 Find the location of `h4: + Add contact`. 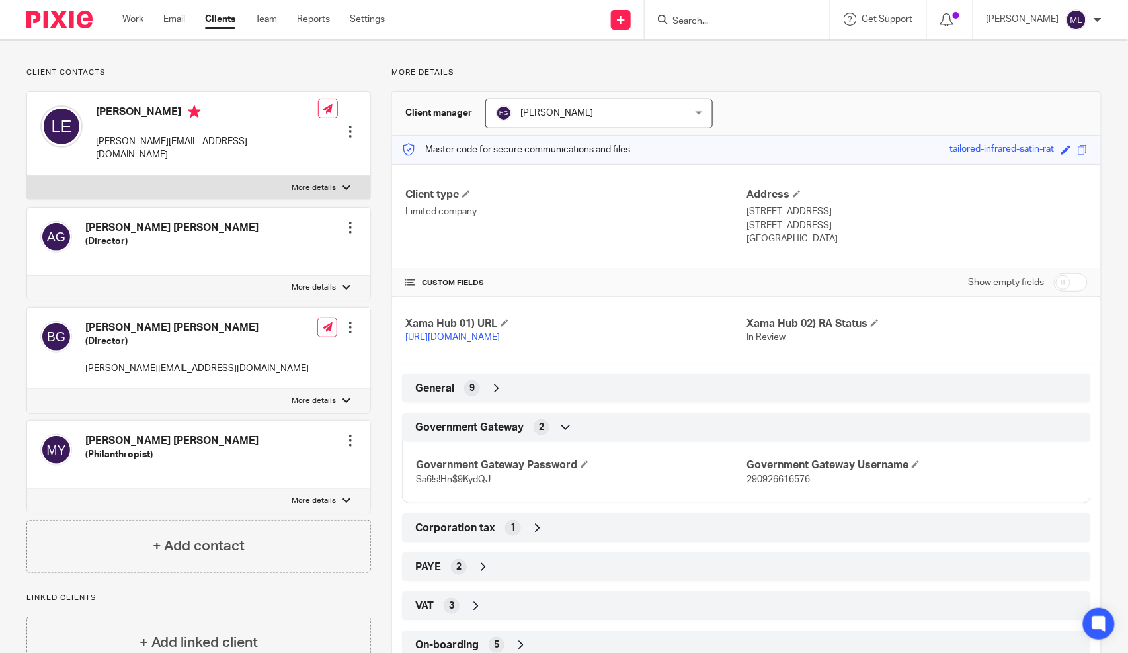

h4: + Add contact is located at coordinates (199, 546).